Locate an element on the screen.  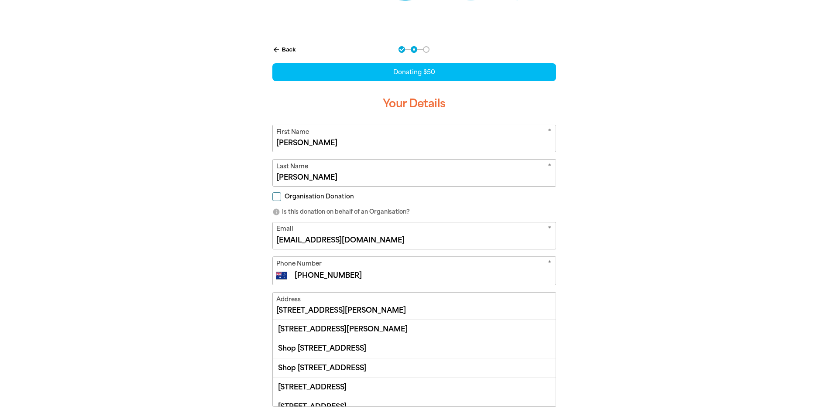
span: Organisation Donation is located at coordinates (319, 196).